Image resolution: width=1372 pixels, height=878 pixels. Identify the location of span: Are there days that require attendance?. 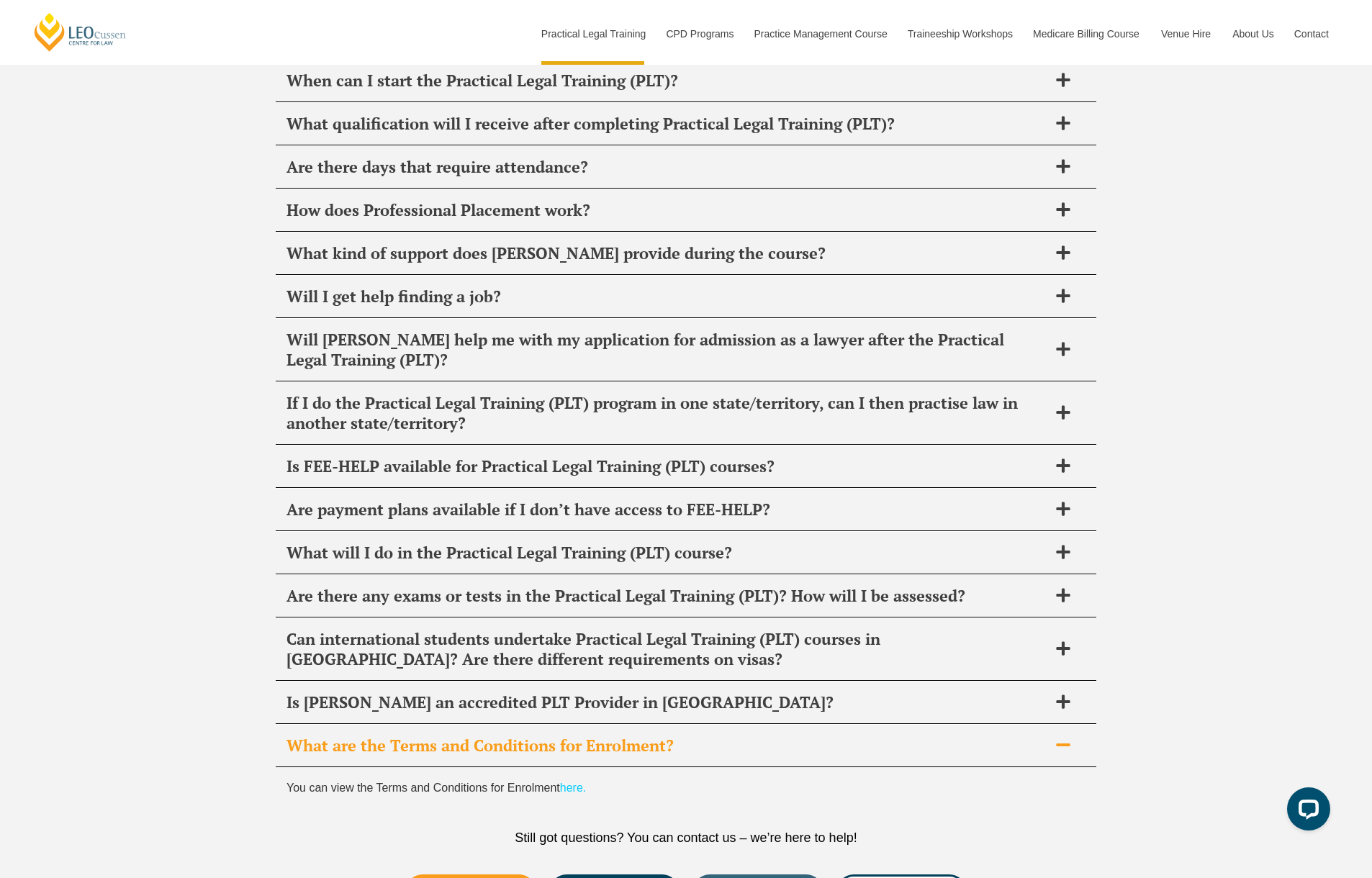
(667, 167).